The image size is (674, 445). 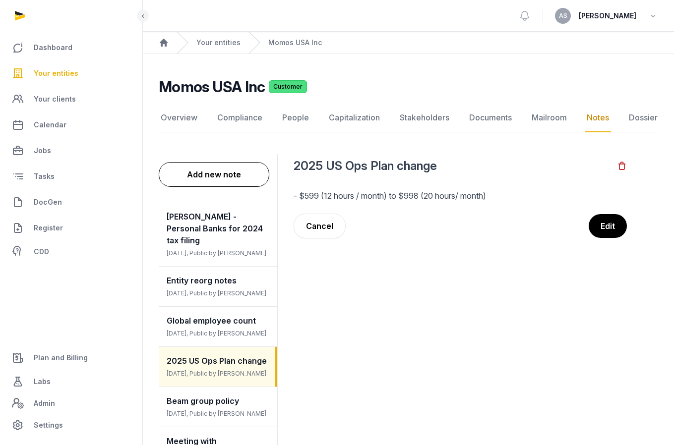 I want to click on a: Overview, so click(x=179, y=118).